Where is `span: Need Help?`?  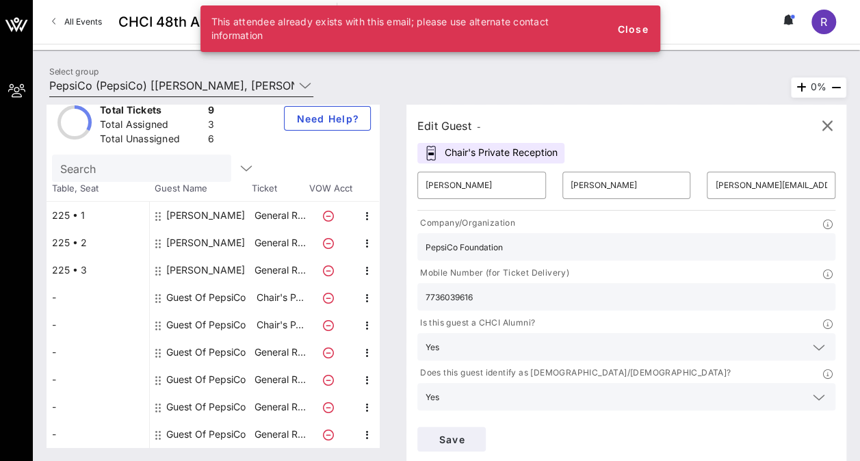 span: Need Help? is located at coordinates (327, 118).